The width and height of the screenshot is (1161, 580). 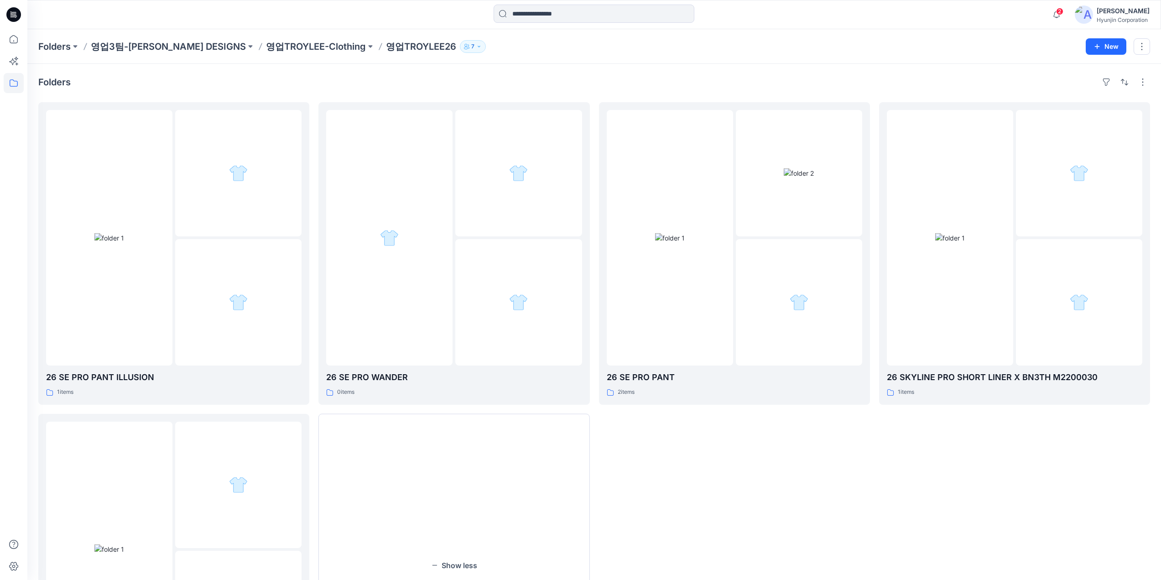 What do you see at coordinates (472, 47) in the screenshot?
I see `p: 7` at bounding box center [472, 47].